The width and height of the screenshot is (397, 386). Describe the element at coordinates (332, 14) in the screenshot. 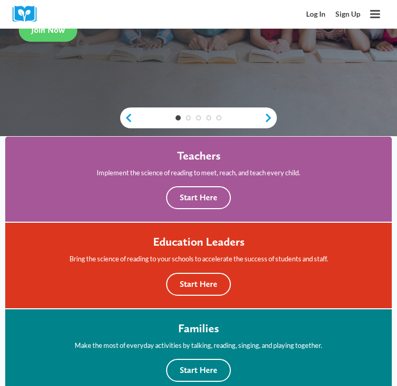

I see `nav: Secondary Mobile Navigation` at that location.